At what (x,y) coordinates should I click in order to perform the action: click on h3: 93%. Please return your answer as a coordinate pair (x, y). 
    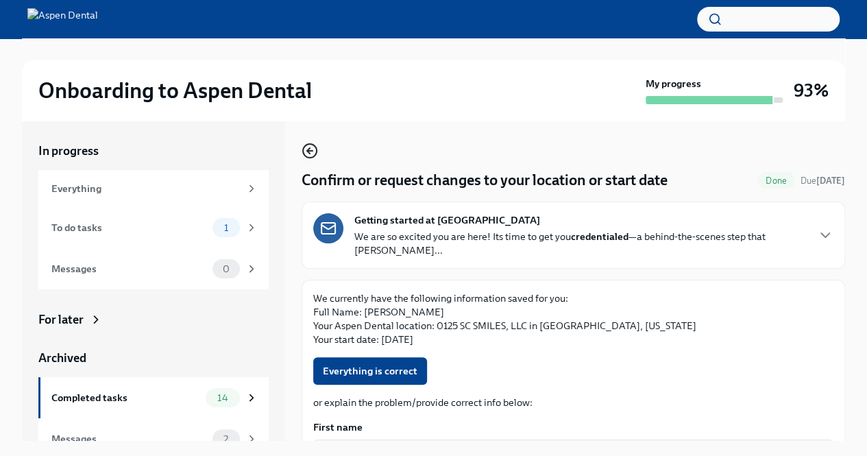
    Looking at the image, I should click on (811, 90).